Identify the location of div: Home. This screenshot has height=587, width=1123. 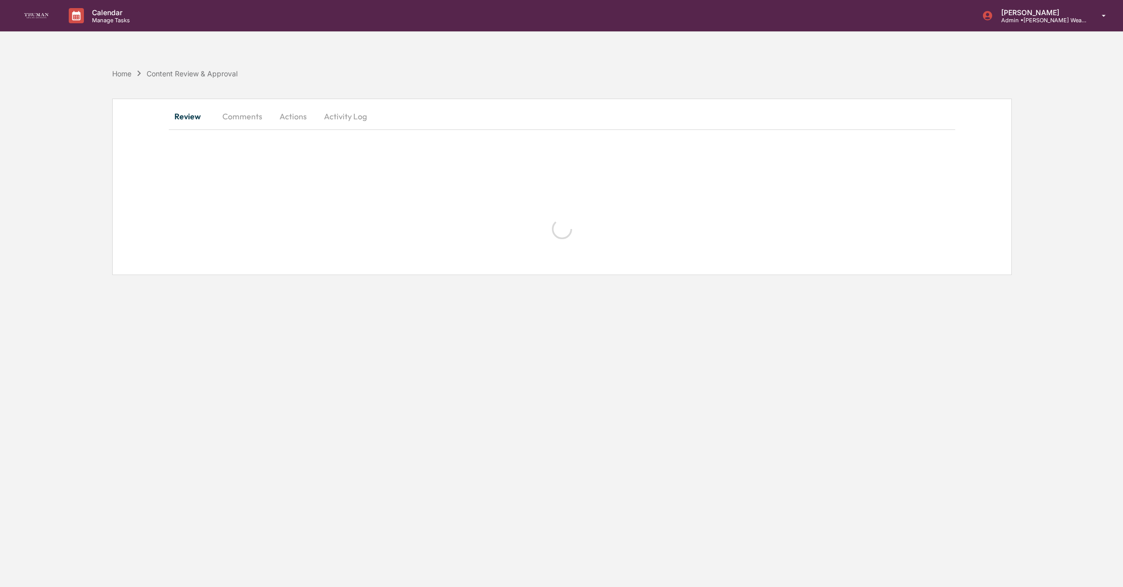
(122, 73).